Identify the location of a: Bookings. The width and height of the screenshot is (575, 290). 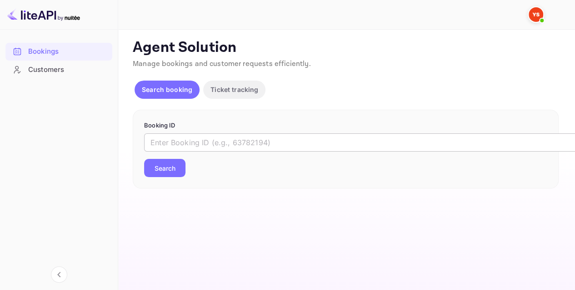
(59, 51).